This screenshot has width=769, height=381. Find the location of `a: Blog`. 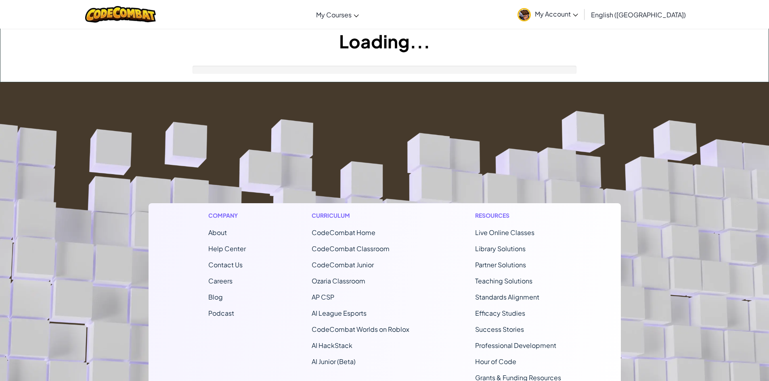

a: Blog is located at coordinates (215, 297).